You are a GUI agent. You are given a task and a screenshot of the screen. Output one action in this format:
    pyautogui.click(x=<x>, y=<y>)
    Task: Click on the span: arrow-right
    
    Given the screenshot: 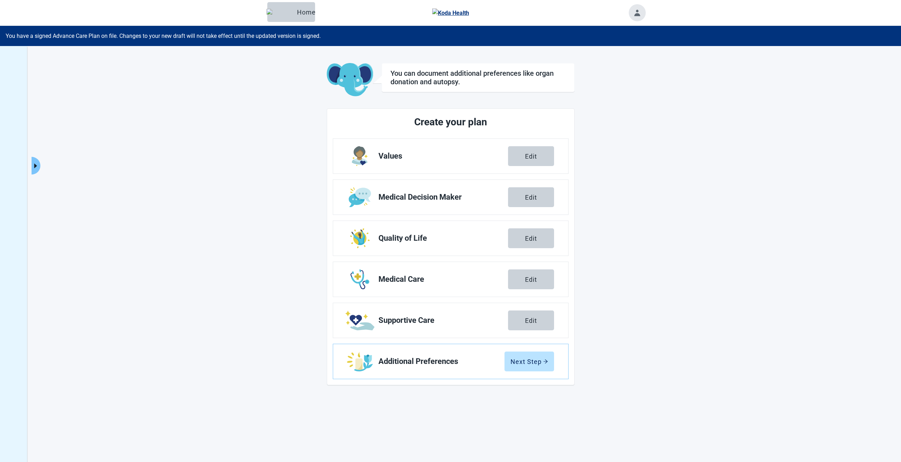 What is the action you would take?
    pyautogui.click(x=546, y=361)
    